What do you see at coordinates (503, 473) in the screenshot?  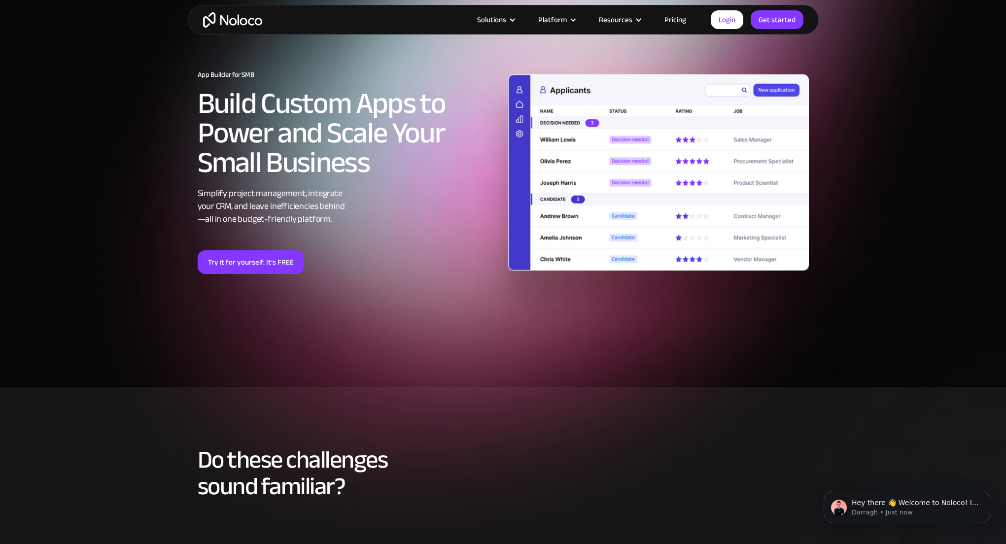 I see `h2: Do these challenges sound familiar?` at bounding box center [503, 473].